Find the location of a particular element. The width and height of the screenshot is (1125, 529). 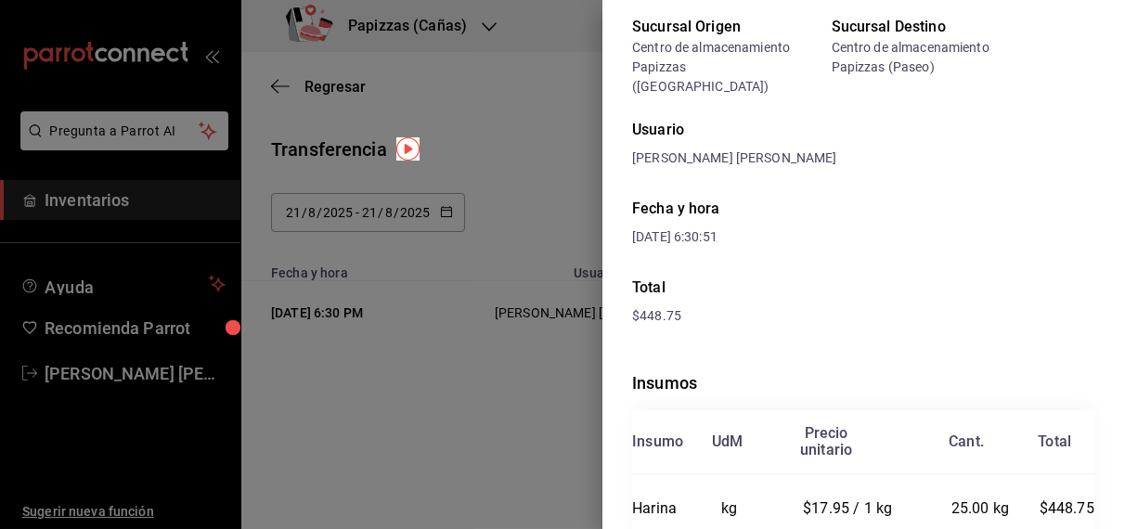

div: Sucursal Origen is located at coordinates (724, 27).